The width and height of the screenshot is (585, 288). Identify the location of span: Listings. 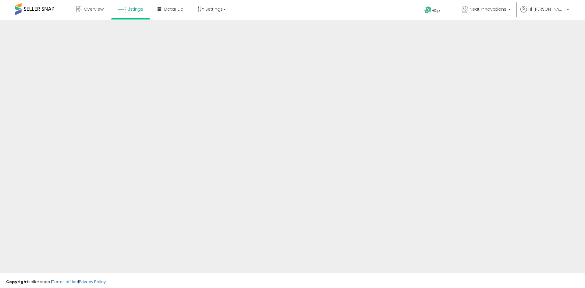
(135, 9).